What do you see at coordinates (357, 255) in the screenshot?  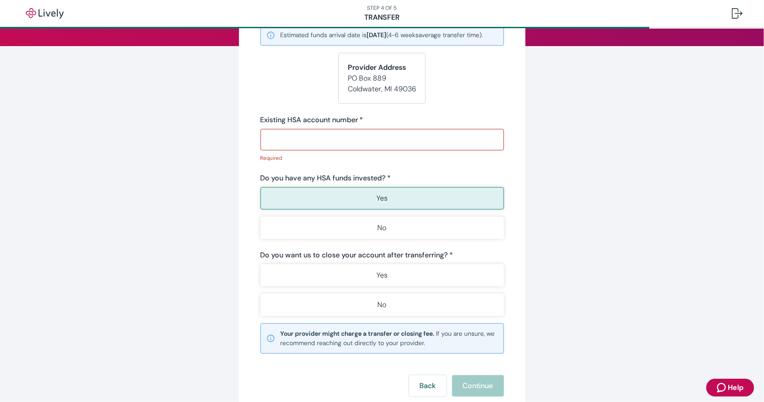 I see `label: Do you want us to close your account after transferring? *` at bounding box center [357, 255].